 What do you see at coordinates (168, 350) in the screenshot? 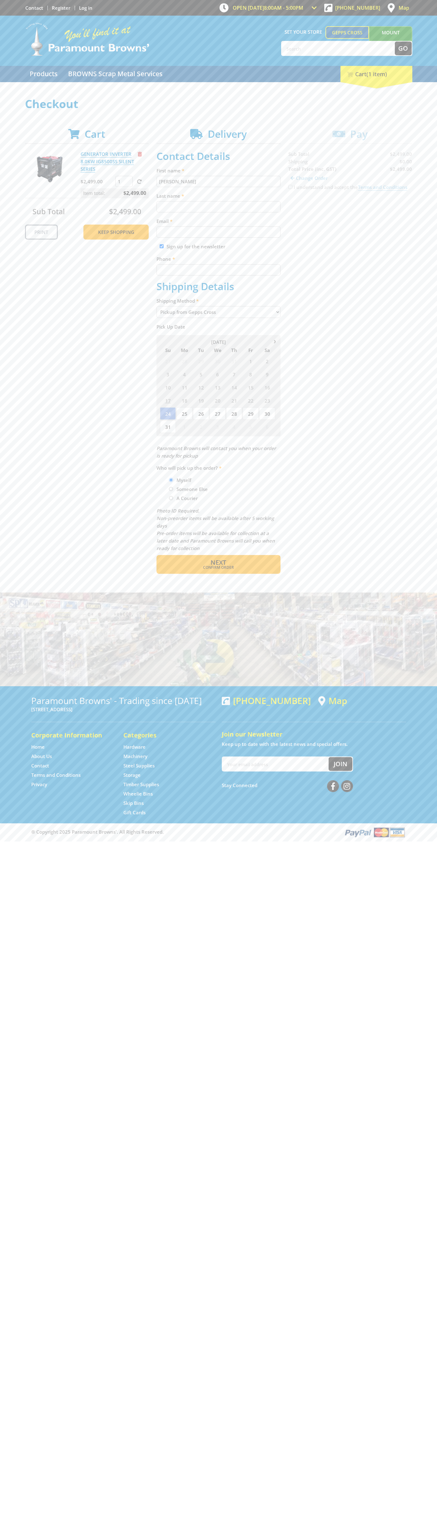
I see `span: Su` at bounding box center [168, 350].